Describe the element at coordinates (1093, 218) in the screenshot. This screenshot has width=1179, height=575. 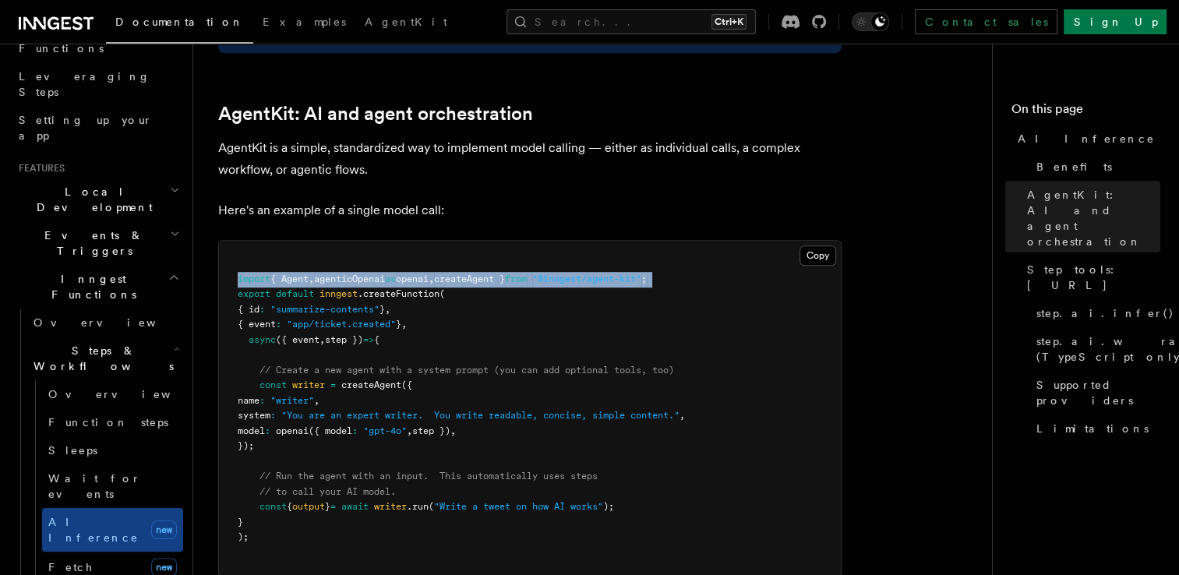
I see `span: AgentKit: AI and agent orchestration` at that location.